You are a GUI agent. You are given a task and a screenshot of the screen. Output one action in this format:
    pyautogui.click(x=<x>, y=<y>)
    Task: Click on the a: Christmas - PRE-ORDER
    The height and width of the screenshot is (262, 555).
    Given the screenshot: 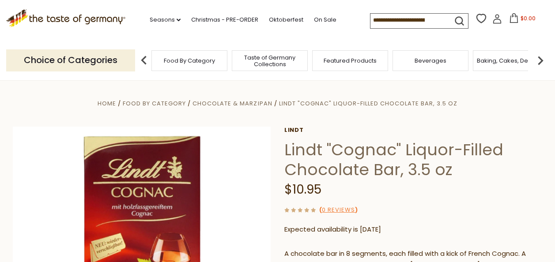 What is the action you would take?
    pyautogui.click(x=225, y=20)
    